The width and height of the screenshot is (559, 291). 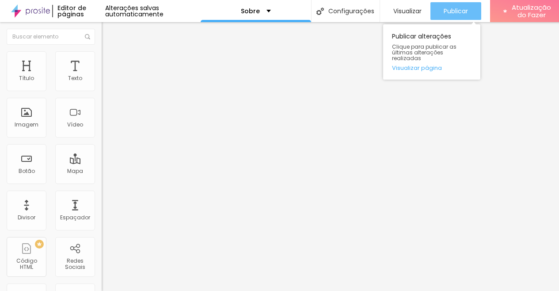 What do you see at coordinates (531, 11) in the screenshot?
I see `font: Atualização do Fazer` at bounding box center [531, 11].